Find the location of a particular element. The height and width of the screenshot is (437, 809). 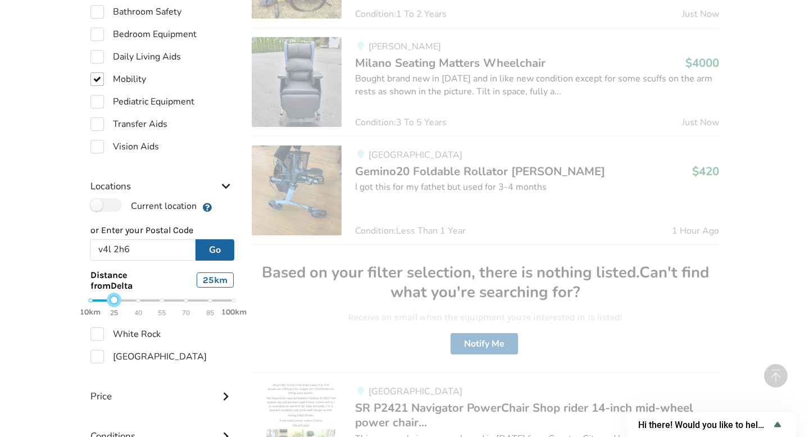

h3: $420 is located at coordinates (706, 171).